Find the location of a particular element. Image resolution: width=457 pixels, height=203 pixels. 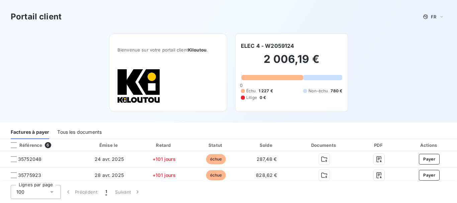

div: Solde is located at coordinates (266, 145).